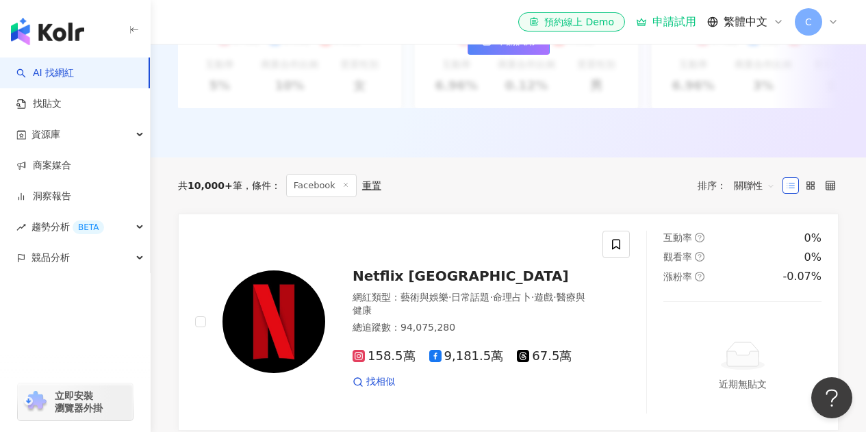 The width and height of the screenshot is (866, 432). Describe the element at coordinates (571, 22) in the screenshot. I see `a: 預約線上 Demo` at that location.